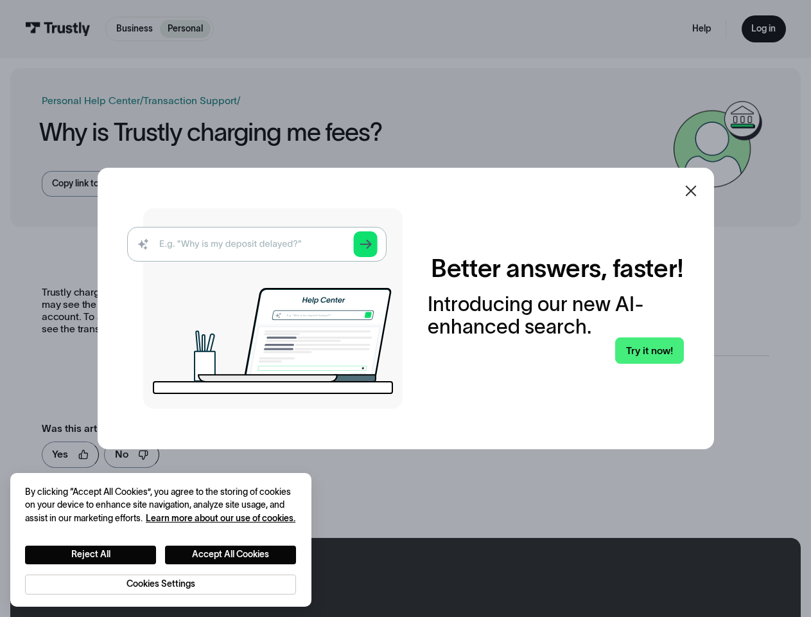 The width and height of the screenshot is (811, 617). What do you see at coordinates (556, 315) in the screenshot?
I see `div: Introducing our new AI-enhanced search.` at bounding box center [556, 315].